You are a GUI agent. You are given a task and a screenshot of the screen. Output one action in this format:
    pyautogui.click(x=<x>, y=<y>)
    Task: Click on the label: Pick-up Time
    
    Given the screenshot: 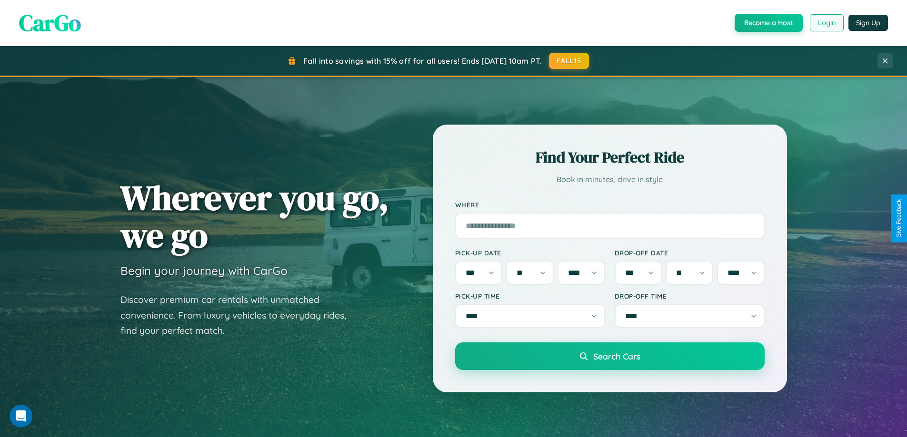 What is the action you would take?
    pyautogui.click(x=530, y=296)
    